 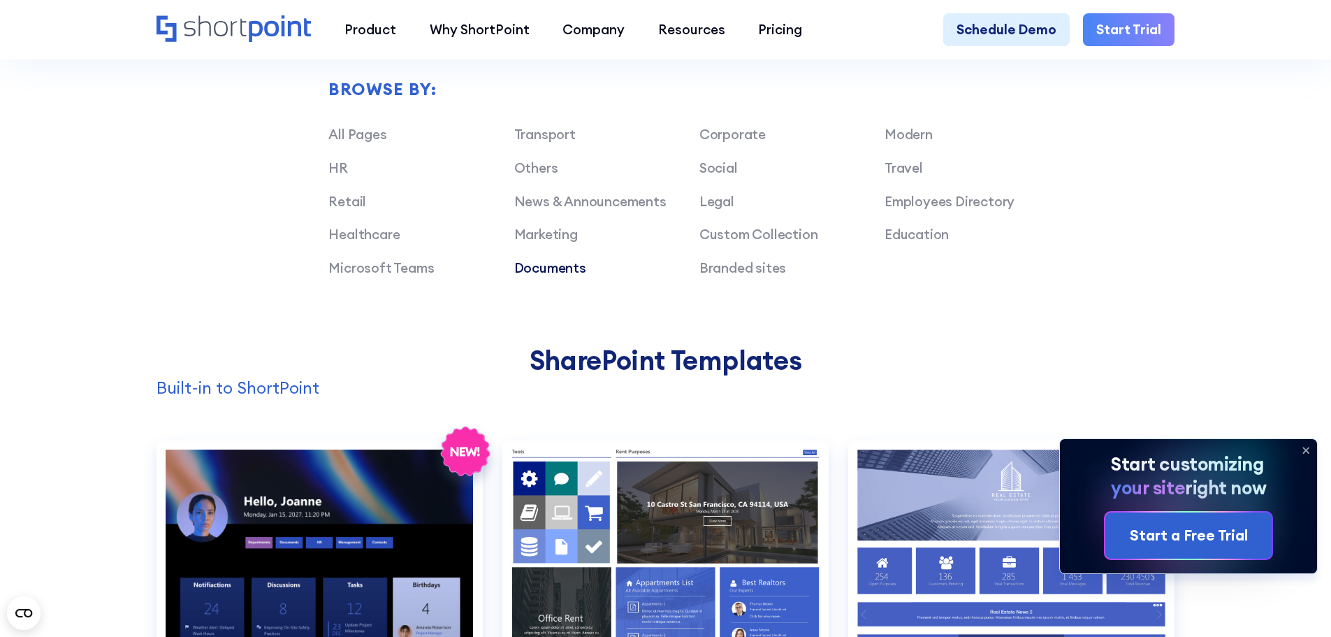 What do you see at coordinates (347, 201) in the screenshot?
I see `a: Retail` at bounding box center [347, 201].